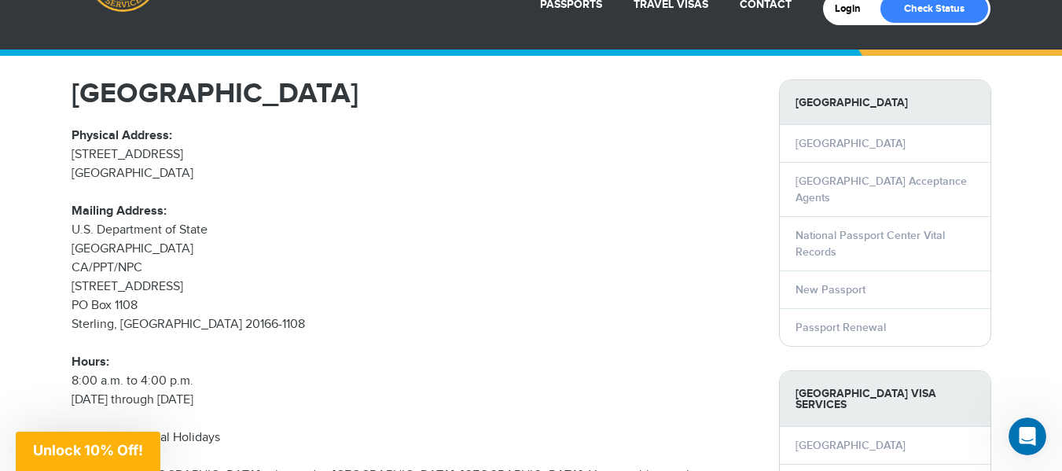 Image resolution: width=1062 pixels, height=471 pixels. I want to click on a: Login, so click(853, 9).